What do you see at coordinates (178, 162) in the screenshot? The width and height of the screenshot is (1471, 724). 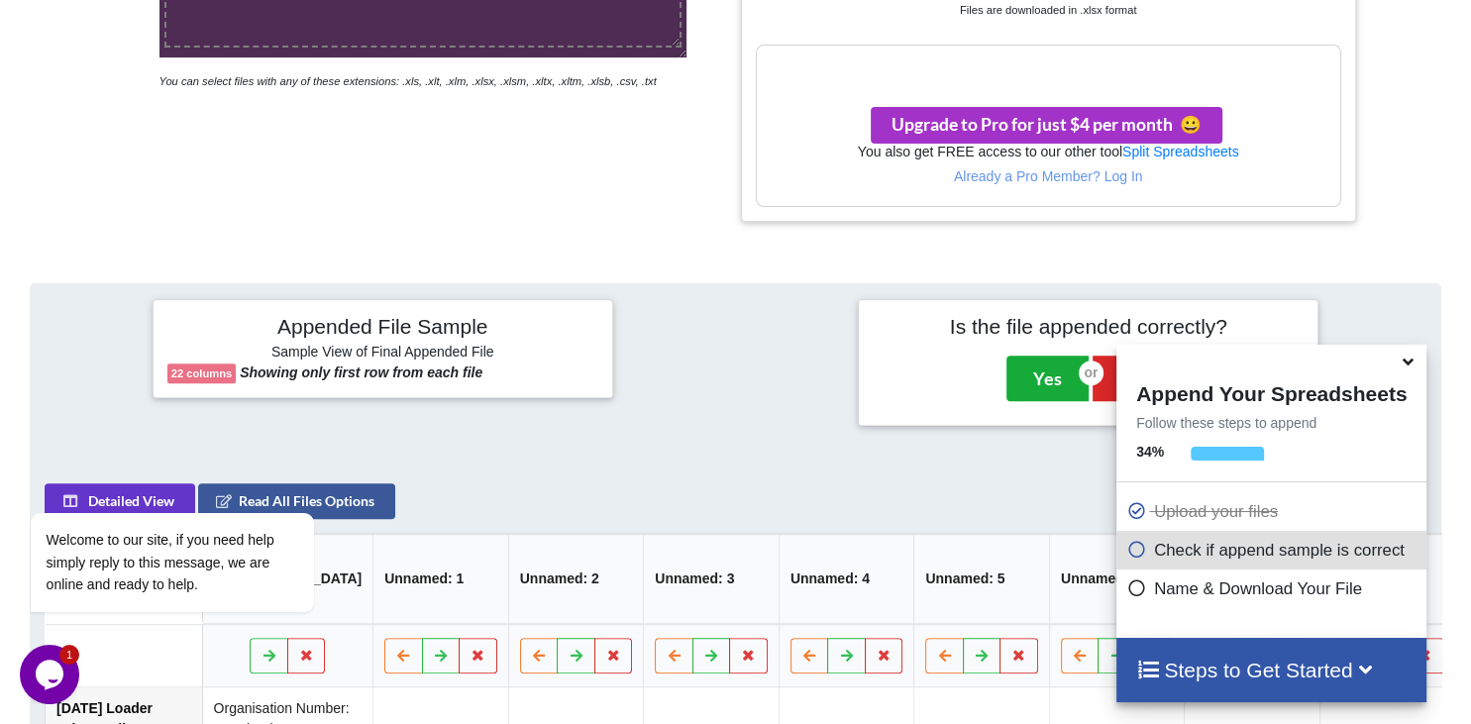 I see `div: Welcome to our site, if you need help simply reply to this message, we are online and ready to help.` at bounding box center [178, 162].